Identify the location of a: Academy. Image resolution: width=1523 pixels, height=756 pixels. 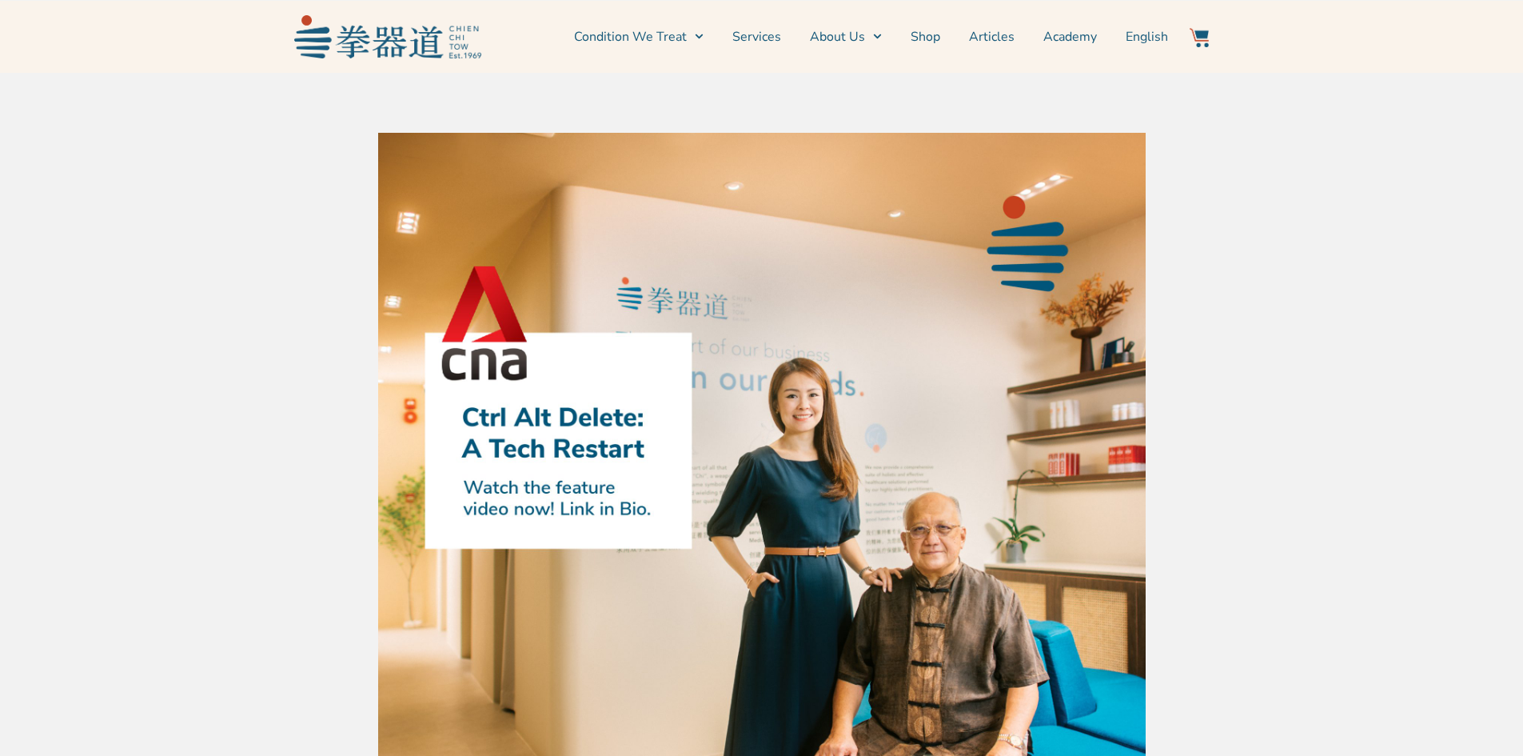
(1070, 37).